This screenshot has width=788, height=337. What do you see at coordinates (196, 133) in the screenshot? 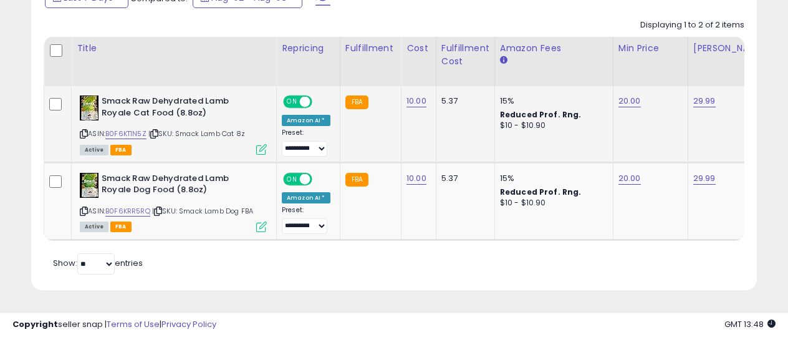
I see `span: | SKU: Smack Lamb Cat 8z` at bounding box center [196, 133].